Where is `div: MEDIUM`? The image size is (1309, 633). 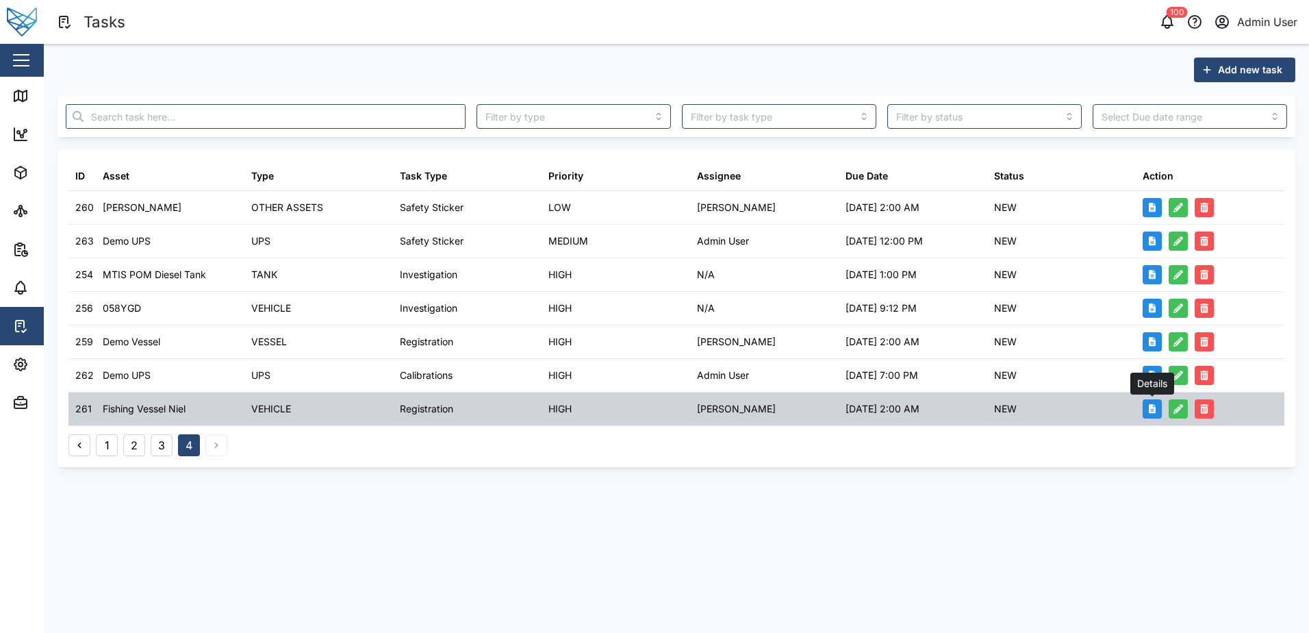
div: MEDIUM is located at coordinates (568, 241).